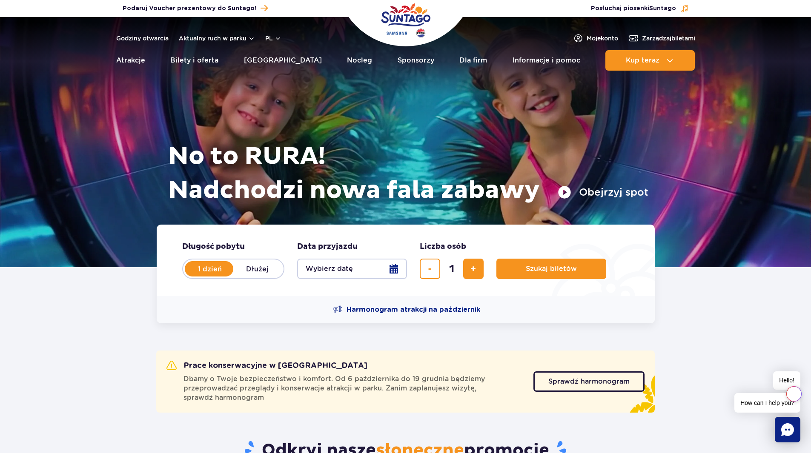 This screenshot has width=811, height=453. What do you see at coordinates (602, 38) in the screenshot?
I see `span: Moje konto` at bounding box center [602, 38].